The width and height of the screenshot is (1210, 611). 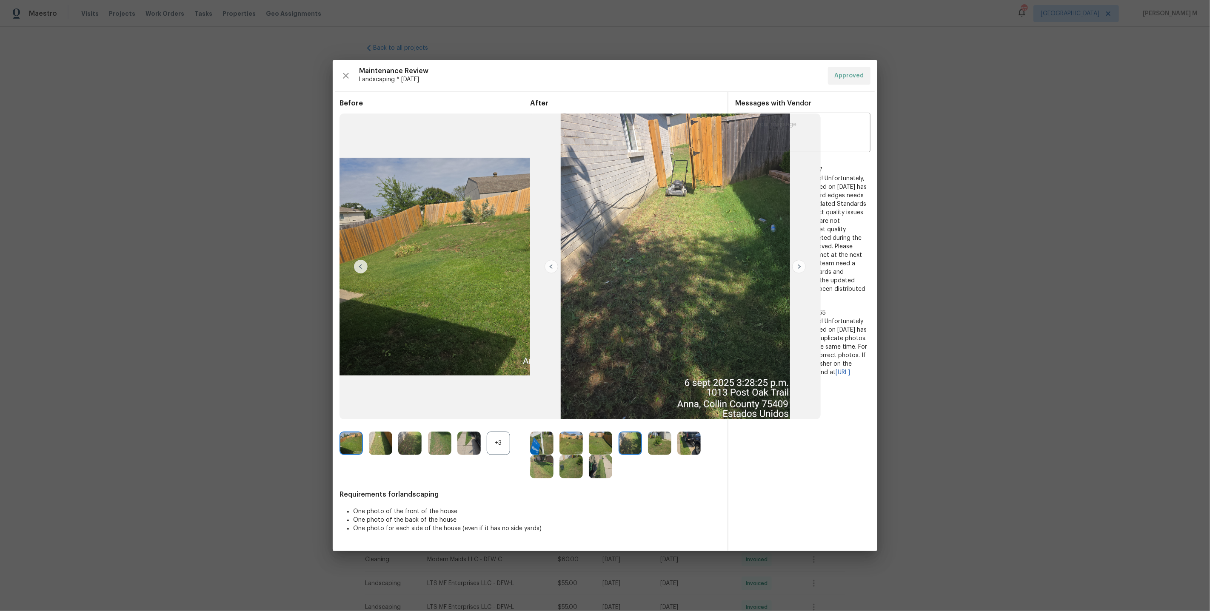 What do you see at coordinates (435, 103) in the screenshot?
I see `span: Before` at bounding box center [435, 103].